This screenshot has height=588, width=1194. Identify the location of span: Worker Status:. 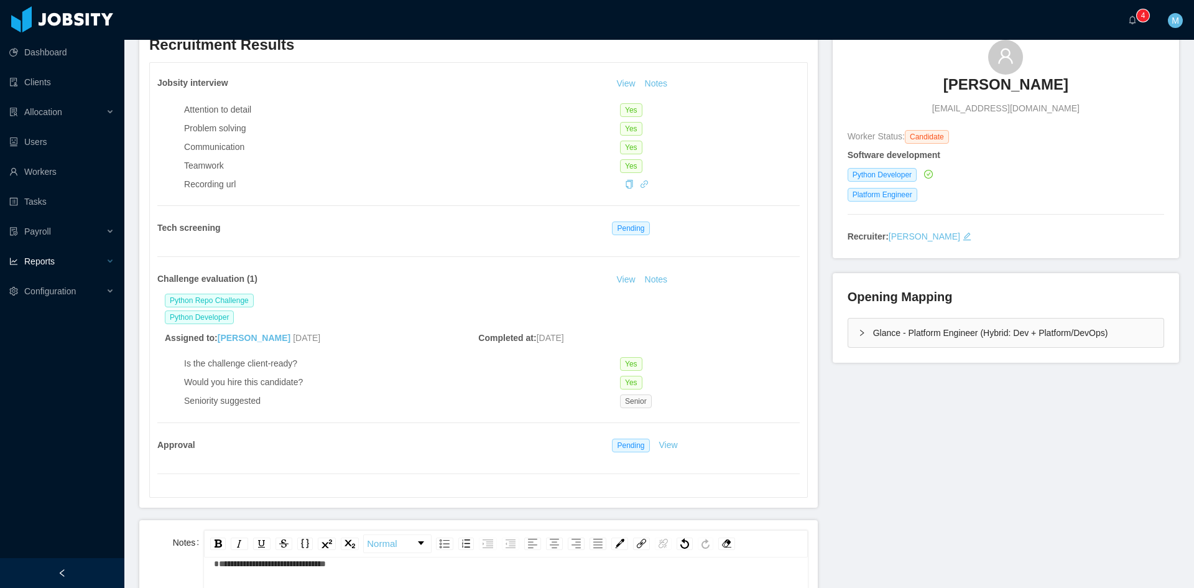
(876, 136).